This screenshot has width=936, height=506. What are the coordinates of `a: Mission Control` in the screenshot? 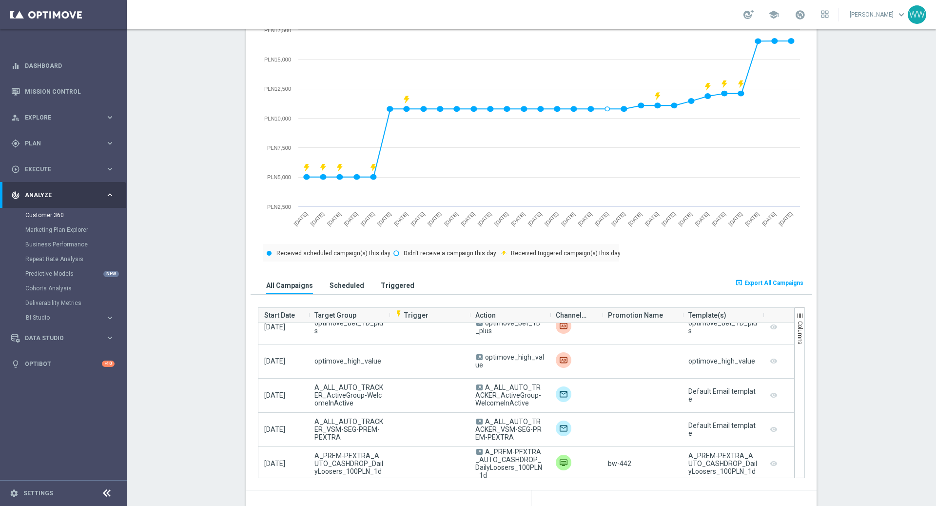 It's located at (70, 91).